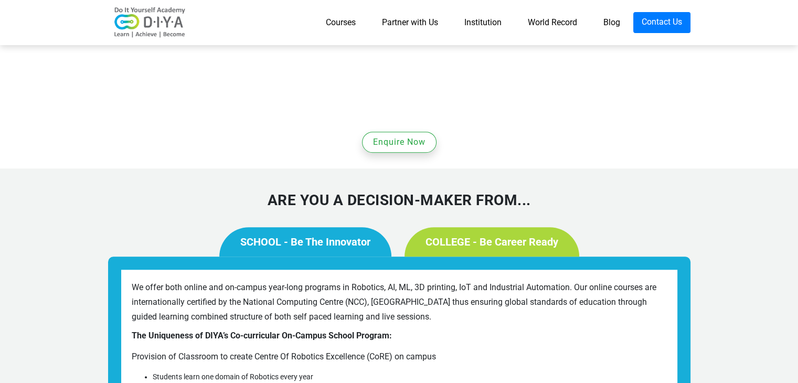 The height and width of the screenshot is (383, 798). What do you see at coordinates (491, 242) in the screenshot?
I see `a: COLLEGE - Be Career Ready` at bounding box center [491, 242].